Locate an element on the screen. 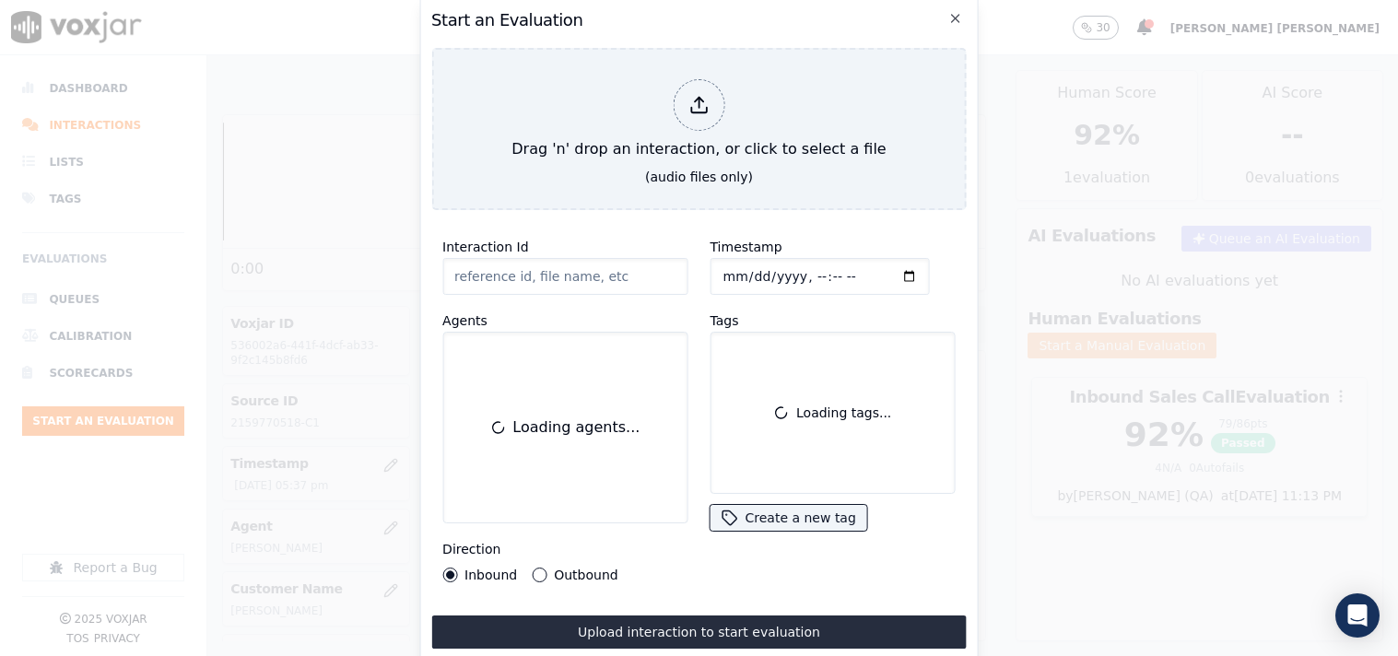 This screenshot has width=1398, height=656. label: Direction is located at coordinates (471, 549).